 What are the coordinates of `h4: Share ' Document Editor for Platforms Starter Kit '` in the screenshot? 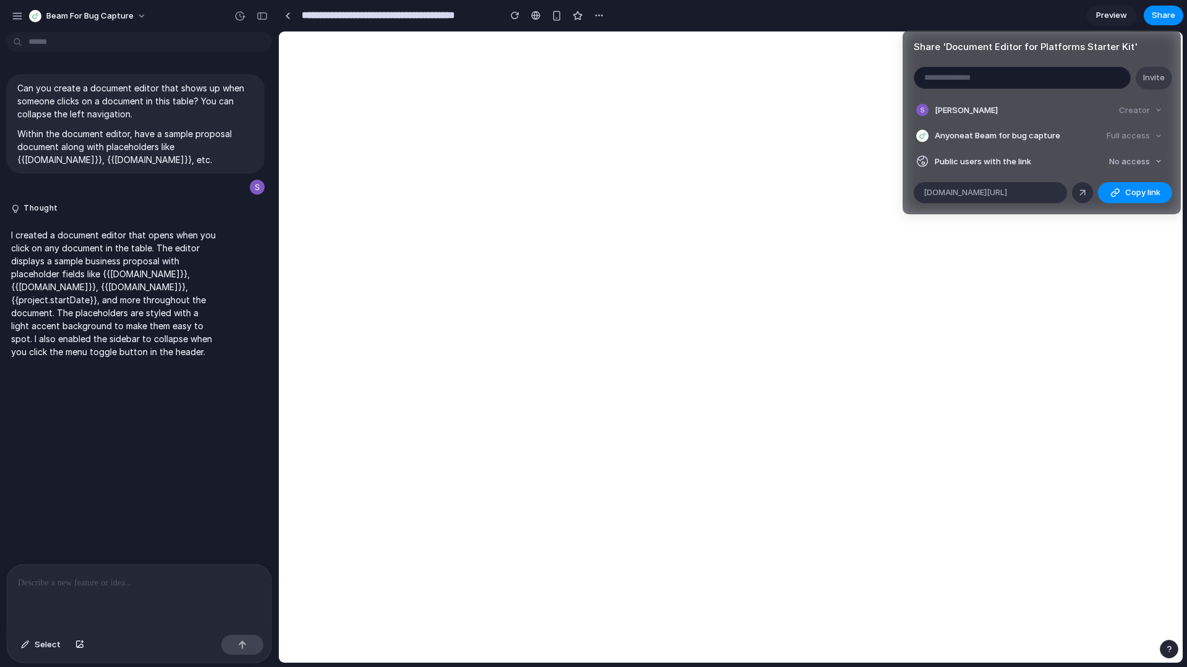 It's located at (1041, 47).